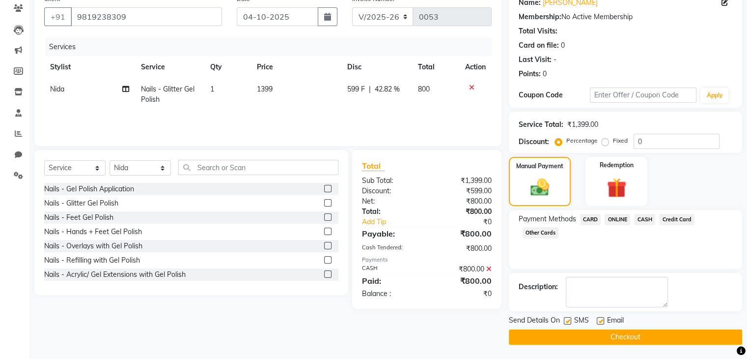  What do you see at coordinates (258, 167) in the screenshot?
I see `input: Search or Scan` at bounding box center [258, 167].